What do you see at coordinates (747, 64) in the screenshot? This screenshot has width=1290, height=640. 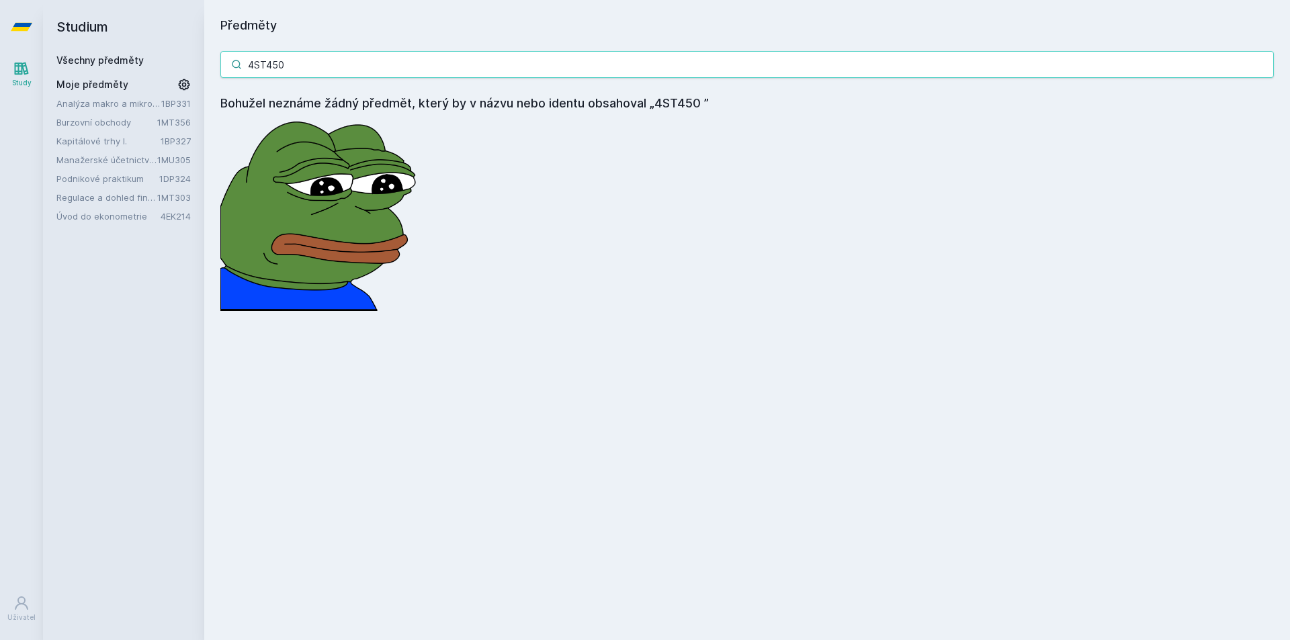 I see `input: Název nebo ident předmětu…` at bounding box center [747, 64].